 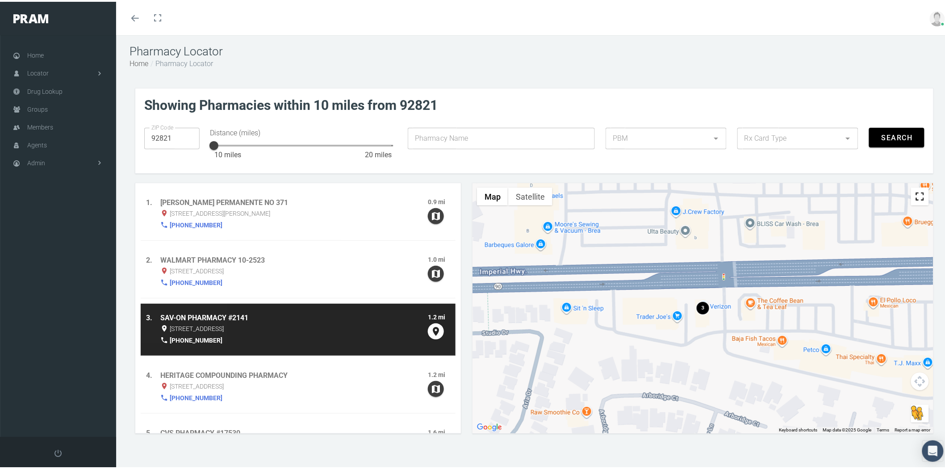 I want to click on div: 1.0 mi, so click(x=439, y=259).